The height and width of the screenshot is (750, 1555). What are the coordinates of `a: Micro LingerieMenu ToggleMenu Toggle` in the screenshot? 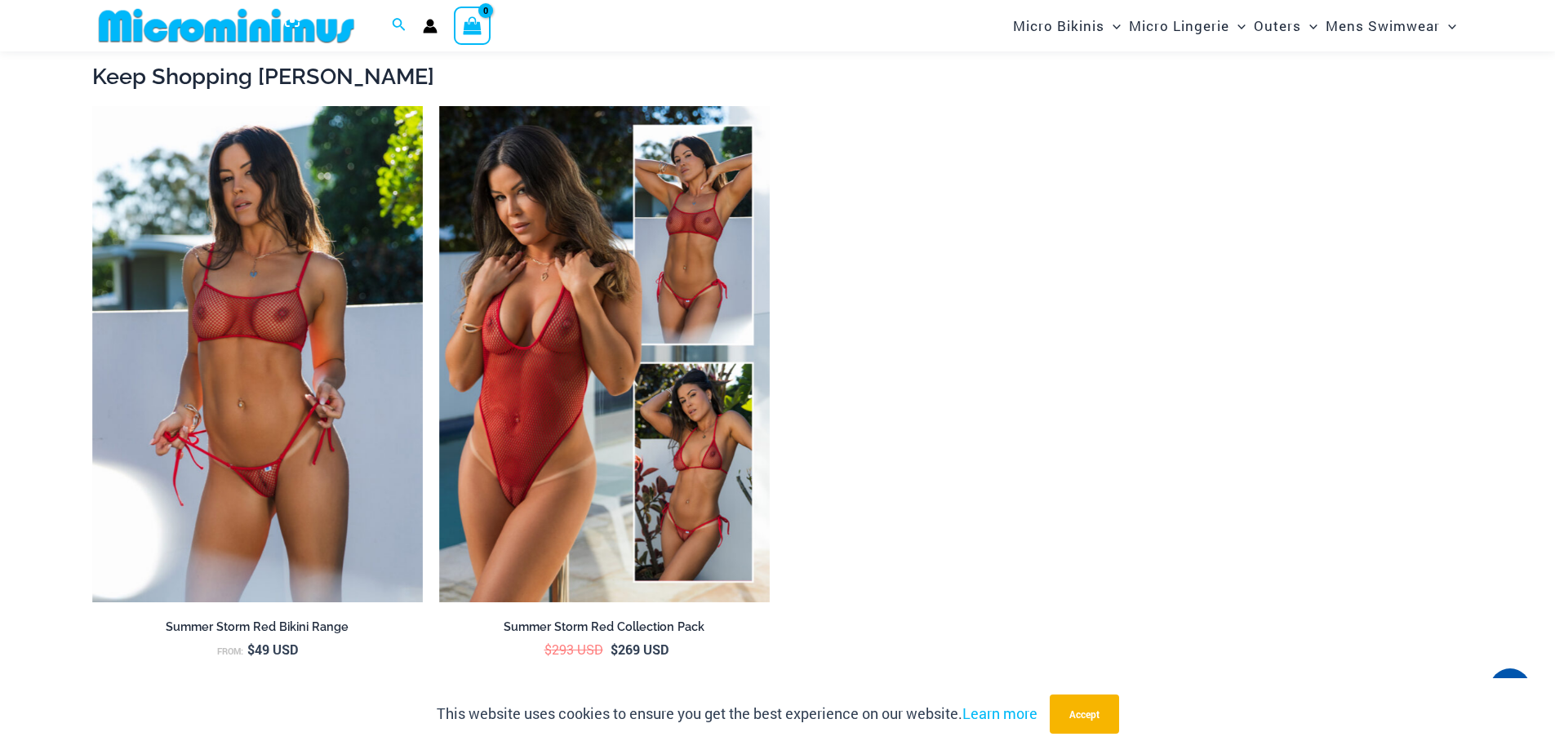 It's located at (1187, 25).